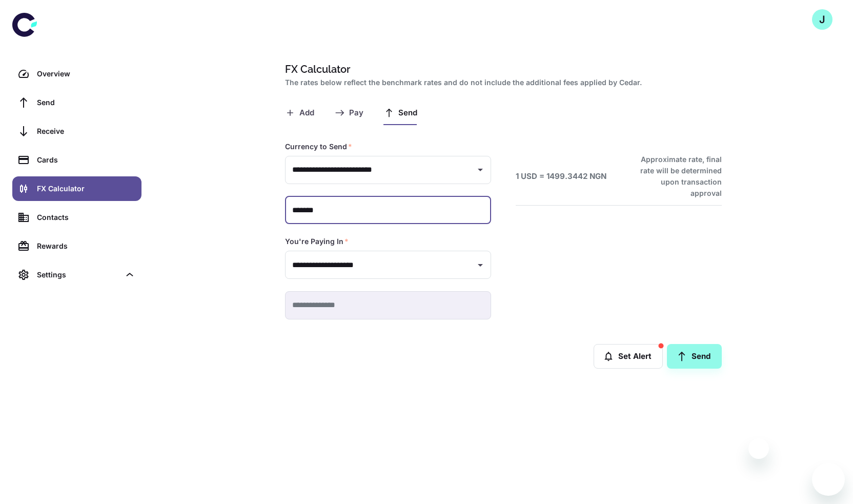 This screenshot has height=504, width=853. Describe the element at coordinates (318, 147) in the screenshot. I see `label: Currency to Send` at that location.